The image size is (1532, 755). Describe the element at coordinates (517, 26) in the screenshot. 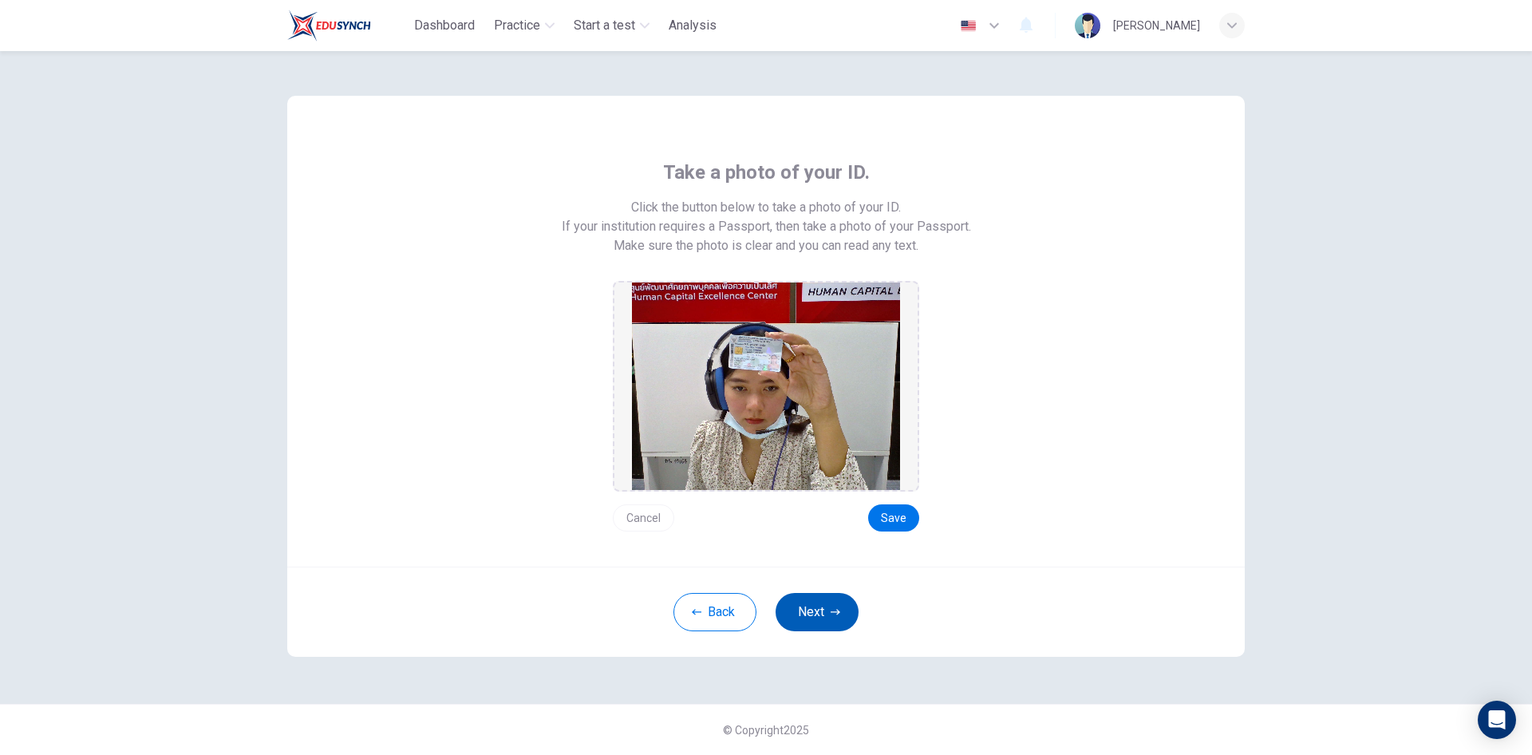

I see `span: Practice` at that location.